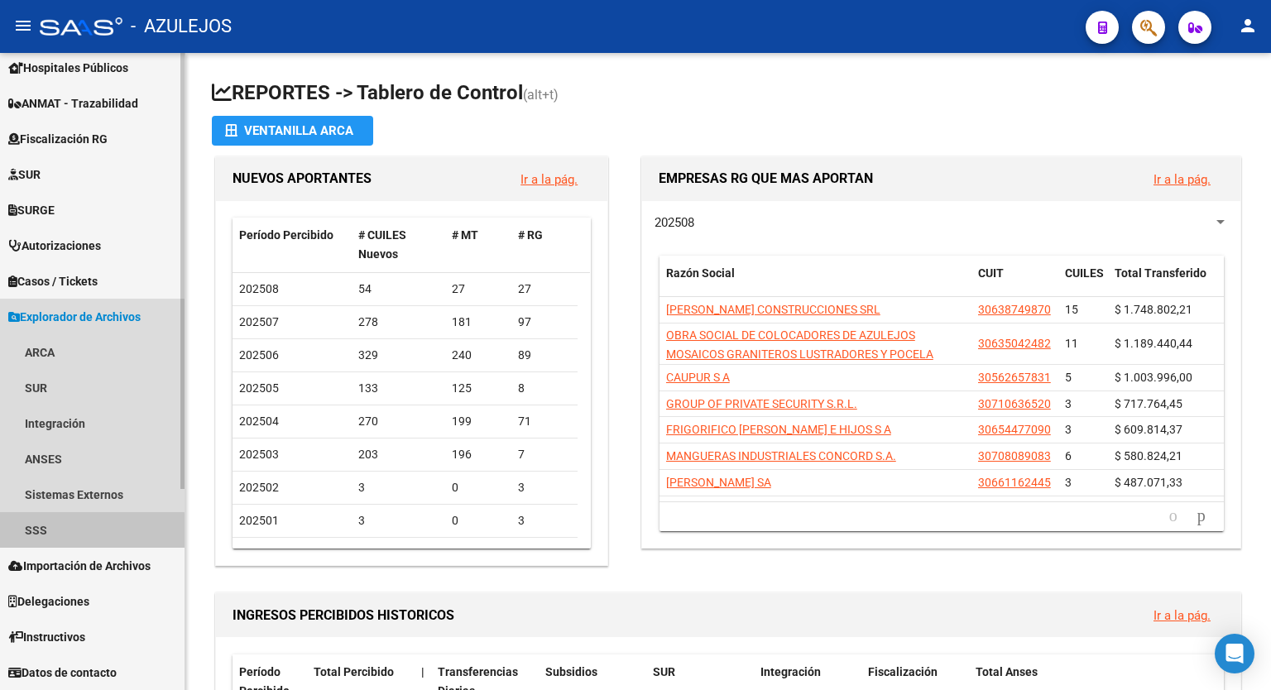 This screenshot has width=1271, height=690. Describe the element at coordinates (478, 421) in the screenshot. I see `div: 199` at that location.